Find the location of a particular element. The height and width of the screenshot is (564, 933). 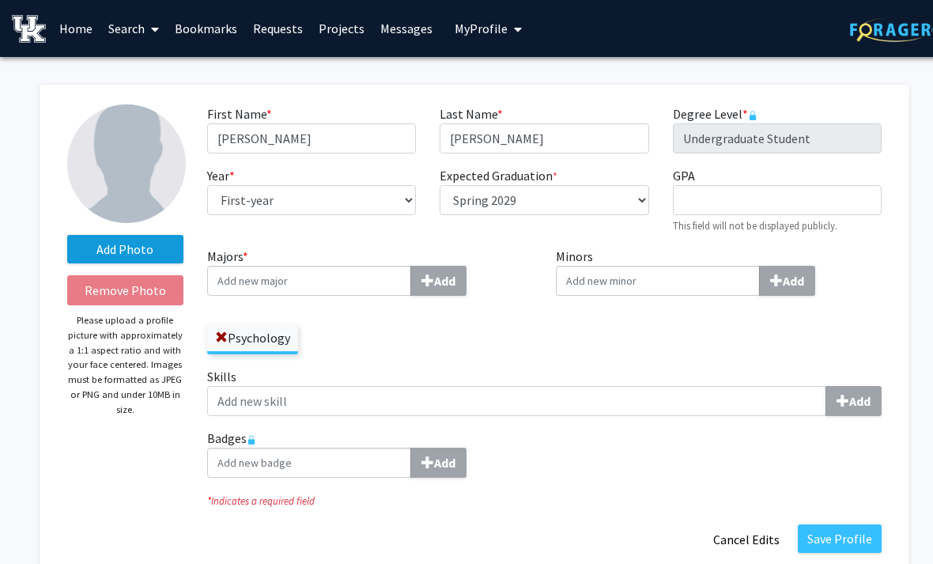

a: Messages is located at coordinates (407, 28).